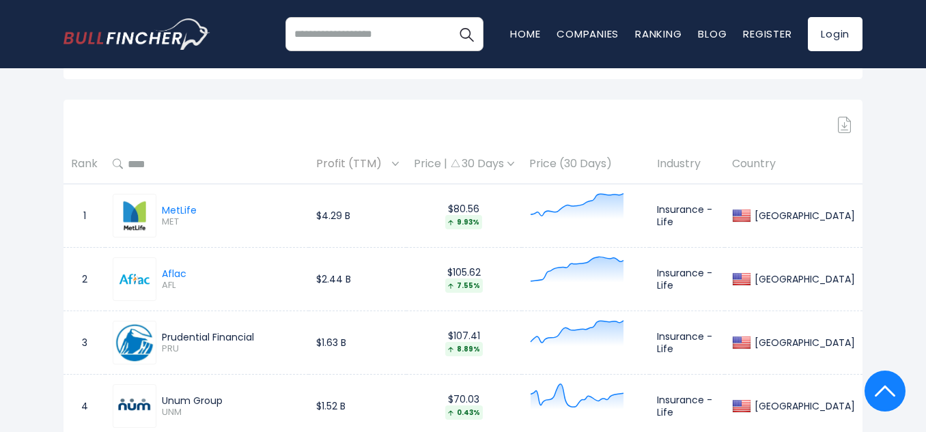 The image size is (926, 432). I want to click on td: 1, so click(84, 216).